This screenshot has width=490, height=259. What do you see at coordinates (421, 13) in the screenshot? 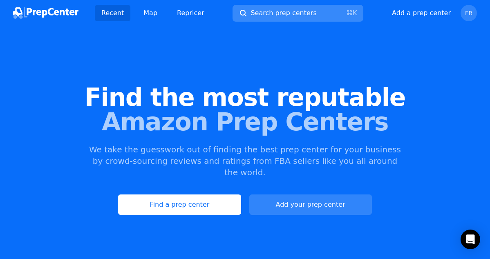
I see `button: Add a prep center` at bounding box center [421, 13].